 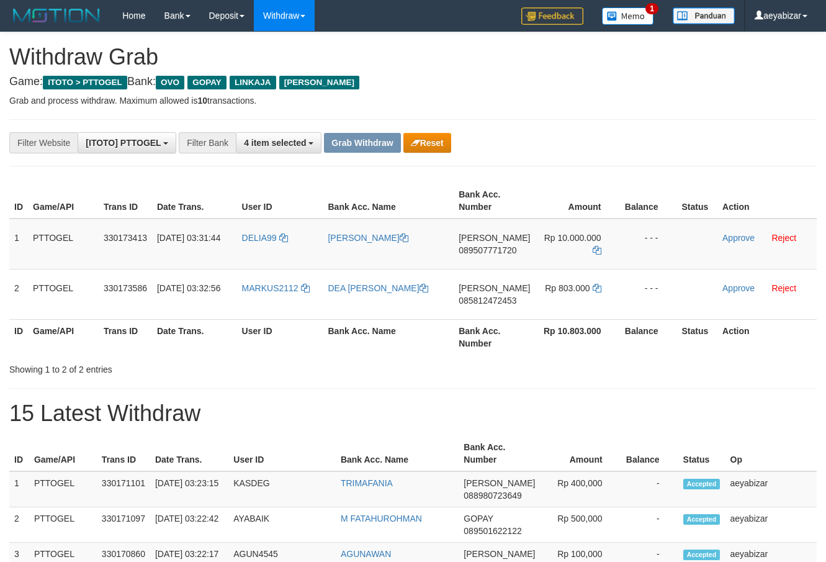 What do you see at coordinates (413, 413) in the screenshot?
I see `h1: 15 Latest Withdraw` at bounding box center [413, 413].